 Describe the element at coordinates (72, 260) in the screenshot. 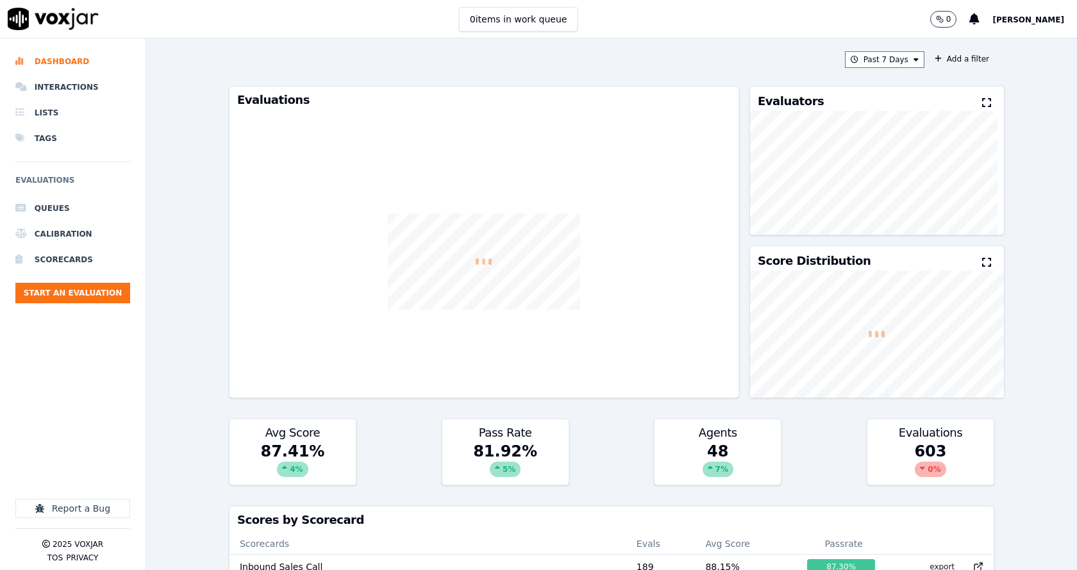

I see `li: Scorecards` at that location.